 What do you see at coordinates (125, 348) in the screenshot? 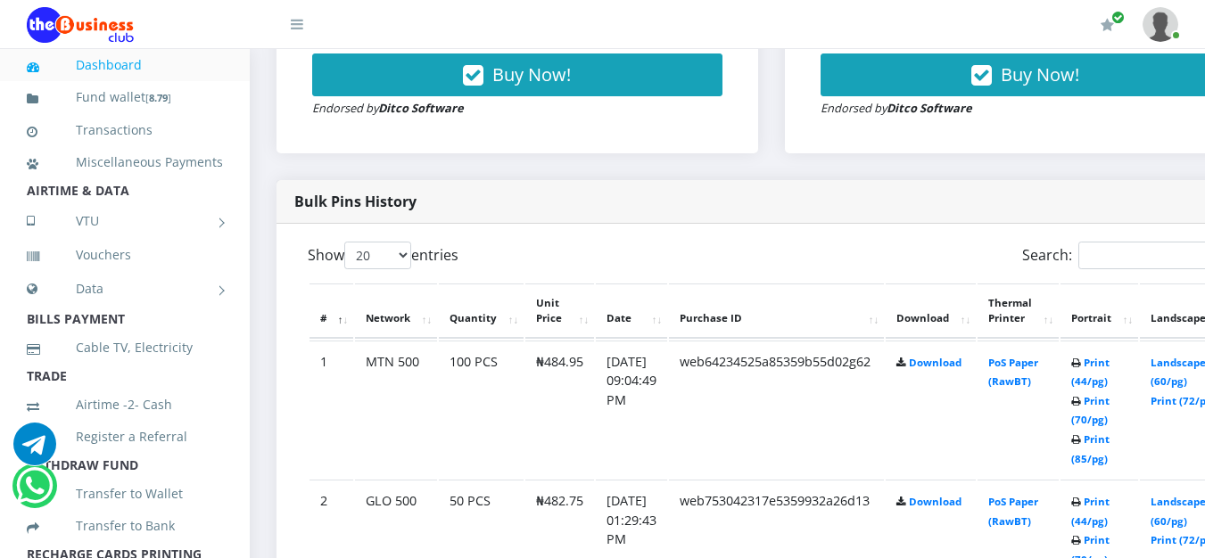
I see `a: Cable TV, Electricity` at bounding box center [125, 348].